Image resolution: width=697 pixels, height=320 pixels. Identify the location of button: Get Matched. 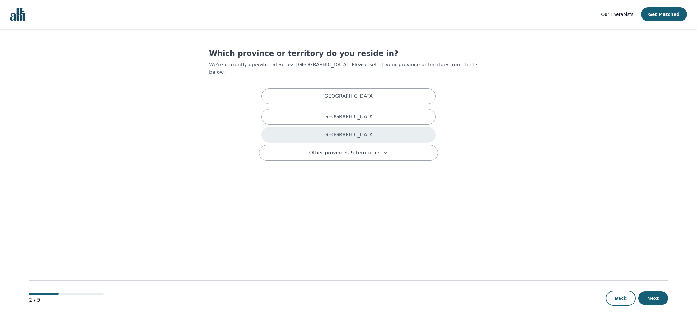
(664, 14).